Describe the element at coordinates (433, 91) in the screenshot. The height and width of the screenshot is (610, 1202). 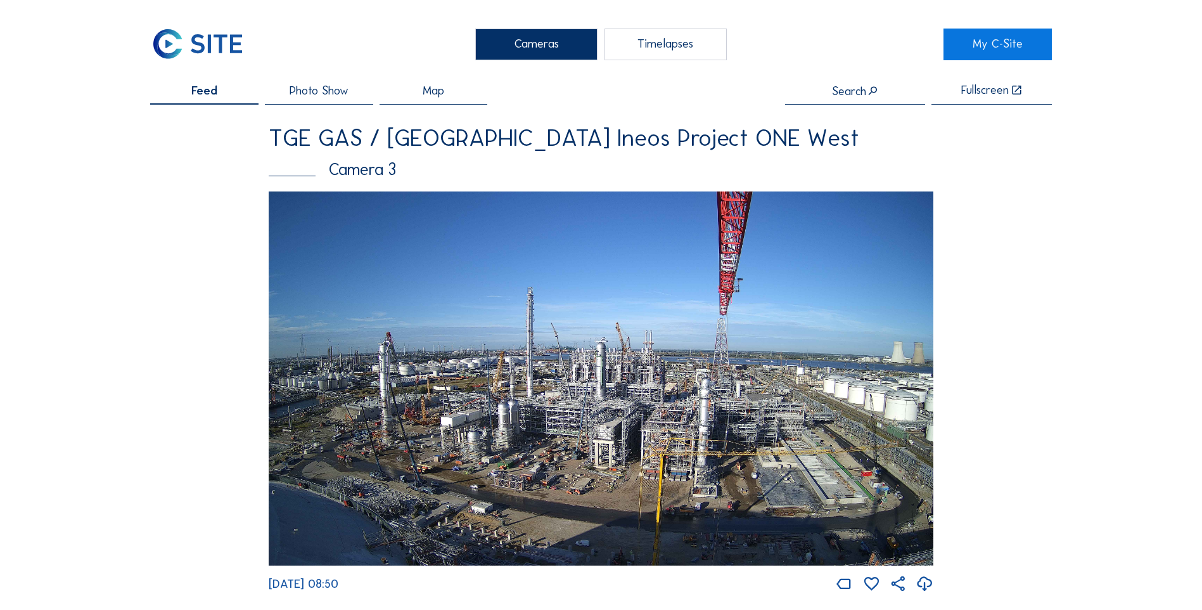
I see `span: Map` at that location.